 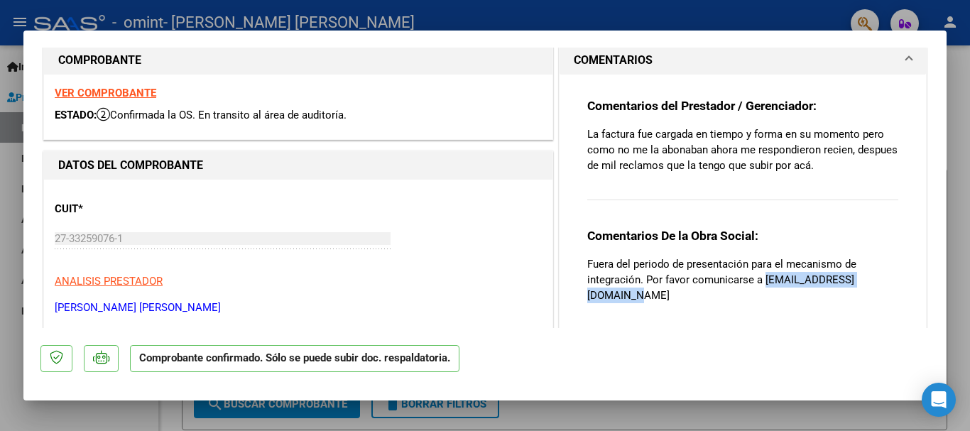 I want to click on p: Comprobante confirmado. Sólo se puede subir doc. respaldatoria., so click(x=295, y=359).